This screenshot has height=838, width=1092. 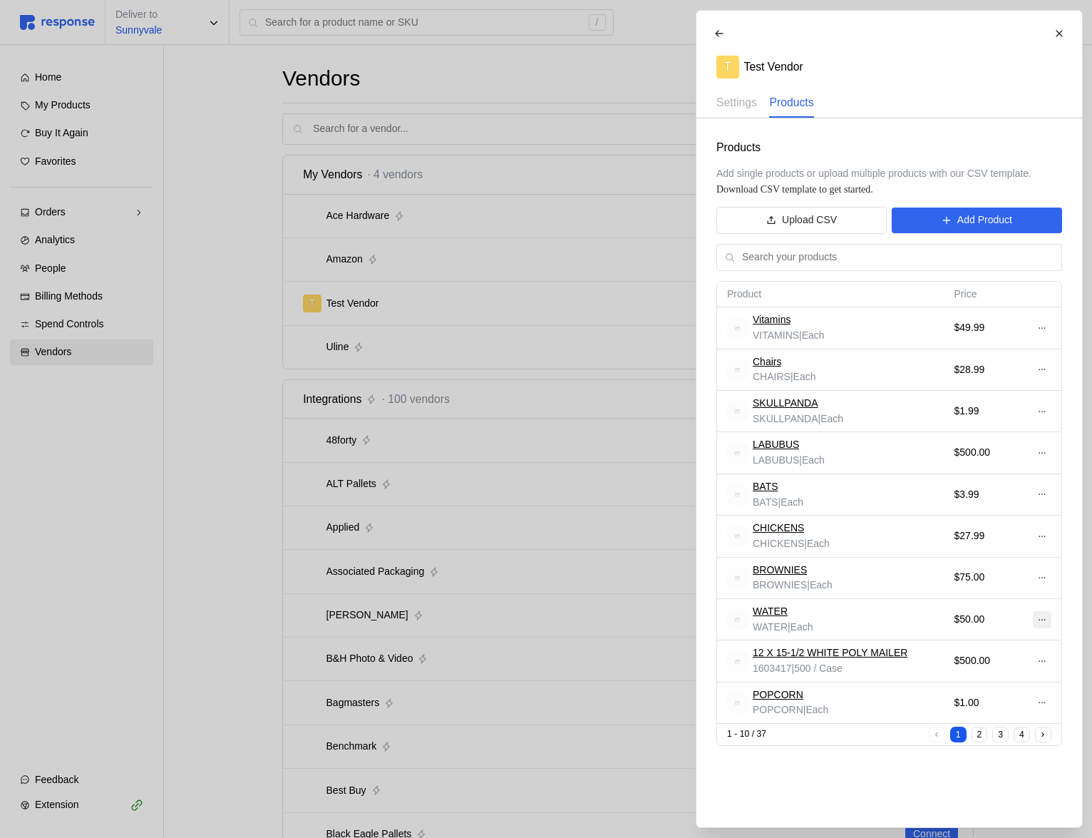 I want to click on span: Add single products or upload multiple products with our CSV template., so click(x=874, y=173).